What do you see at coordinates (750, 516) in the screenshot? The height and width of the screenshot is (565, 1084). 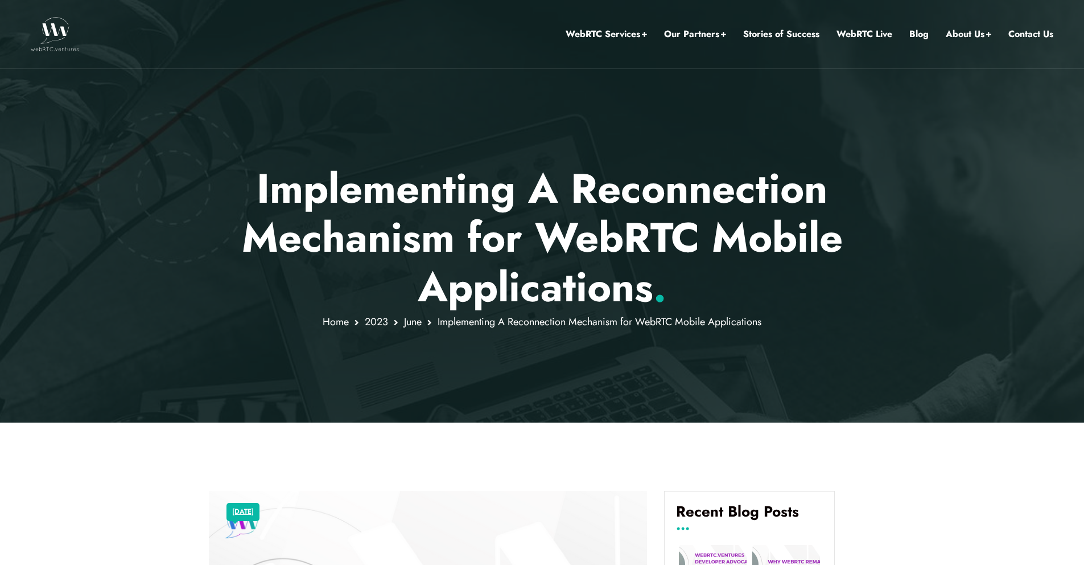 I see `h4: Recent Blog Posts` at bounding box center [750, 516].